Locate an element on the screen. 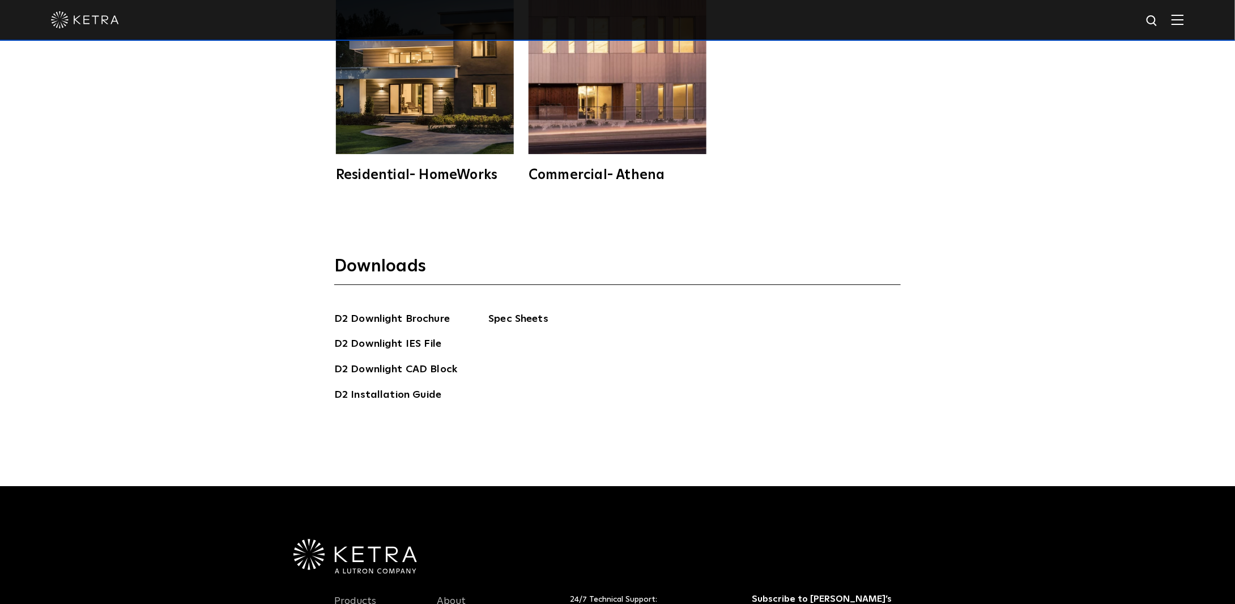 Image resolution: width=1235 pixels, height=604 pixels. h3: Downloads is located at coordinates (618, 270).